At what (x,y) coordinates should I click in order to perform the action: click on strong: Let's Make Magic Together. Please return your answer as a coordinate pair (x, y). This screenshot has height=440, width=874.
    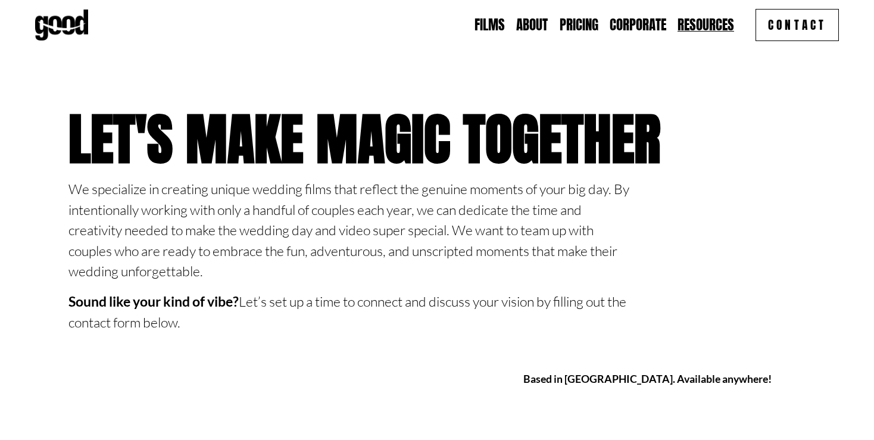
    Looking at the image, I should click on (364, 139).